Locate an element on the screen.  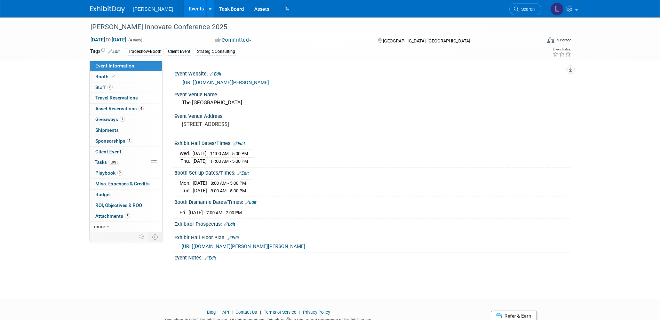
span: Playbook is located at coordinates (109, 173).